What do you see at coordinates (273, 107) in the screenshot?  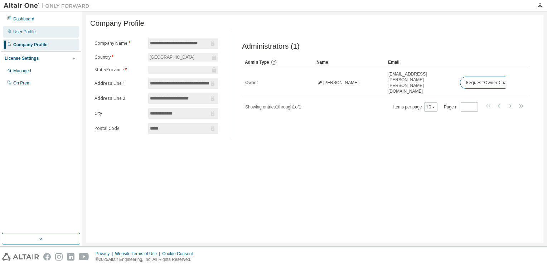 I see `span: Showing entries 1 through 1 of 1` at bounding box center [273, 107].